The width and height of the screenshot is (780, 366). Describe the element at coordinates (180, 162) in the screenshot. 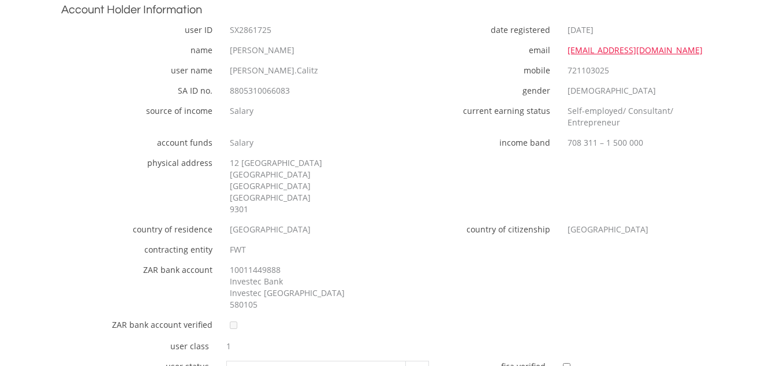

I see `label: physical address` at that location.